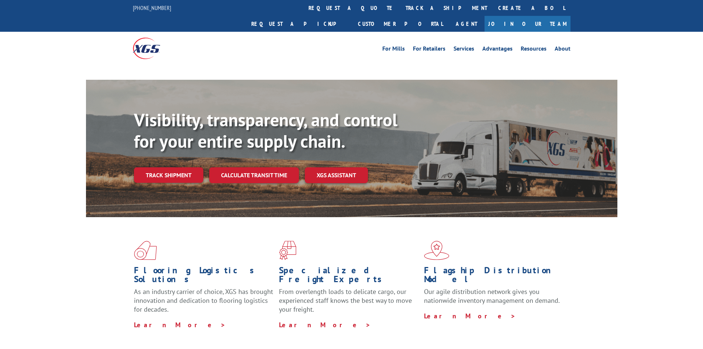 This screenshot has height=349, width=703. I want to click on a: Resources, so click(534, 50).